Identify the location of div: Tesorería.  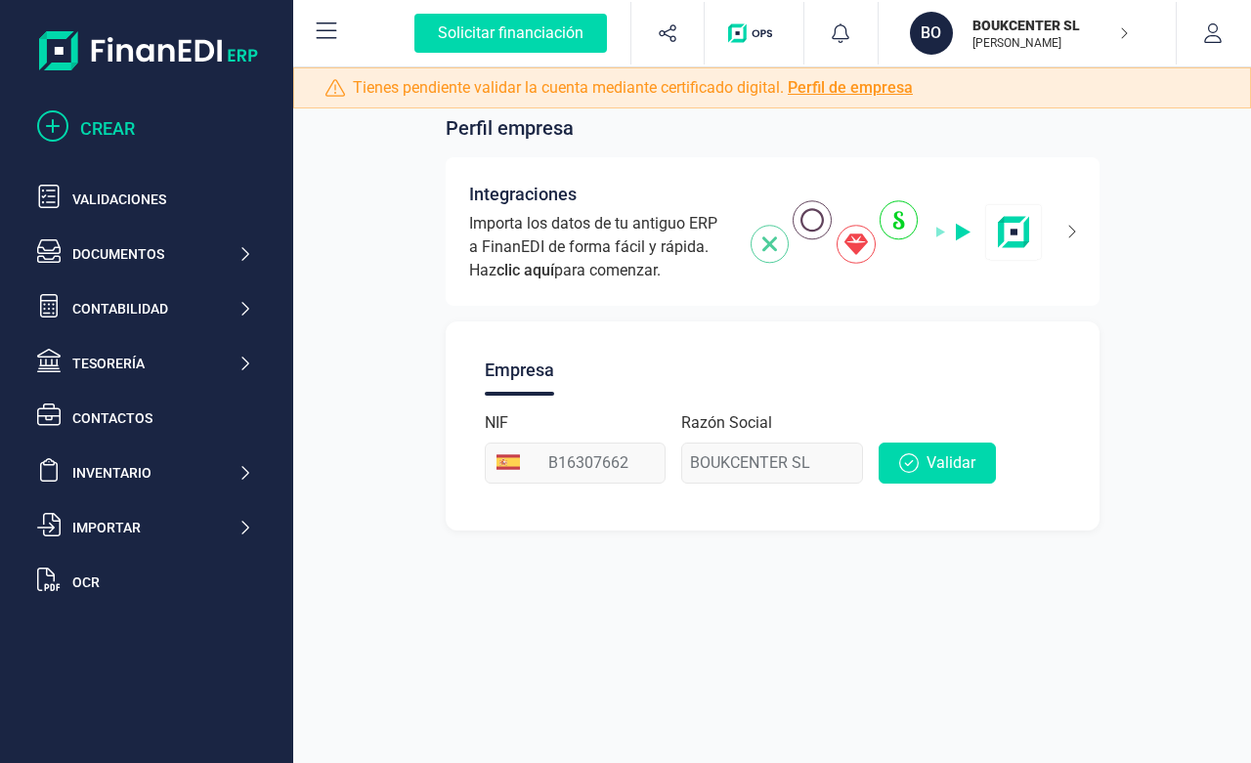
(154, 363).